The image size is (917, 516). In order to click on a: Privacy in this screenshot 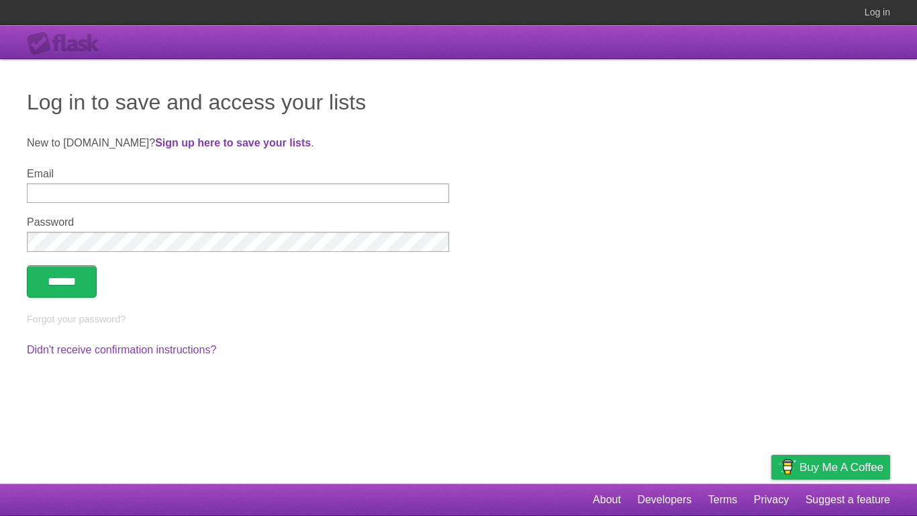, I will do `click(772, 500)`.